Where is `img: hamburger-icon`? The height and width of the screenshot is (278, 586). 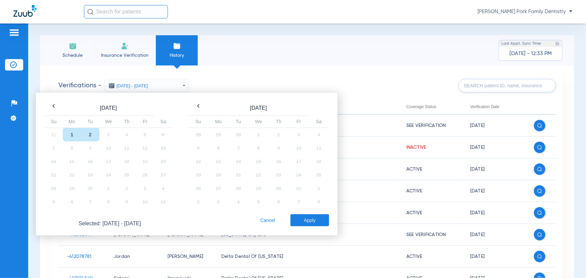 img: hamburger-icon is located at coordinates (14, 33).